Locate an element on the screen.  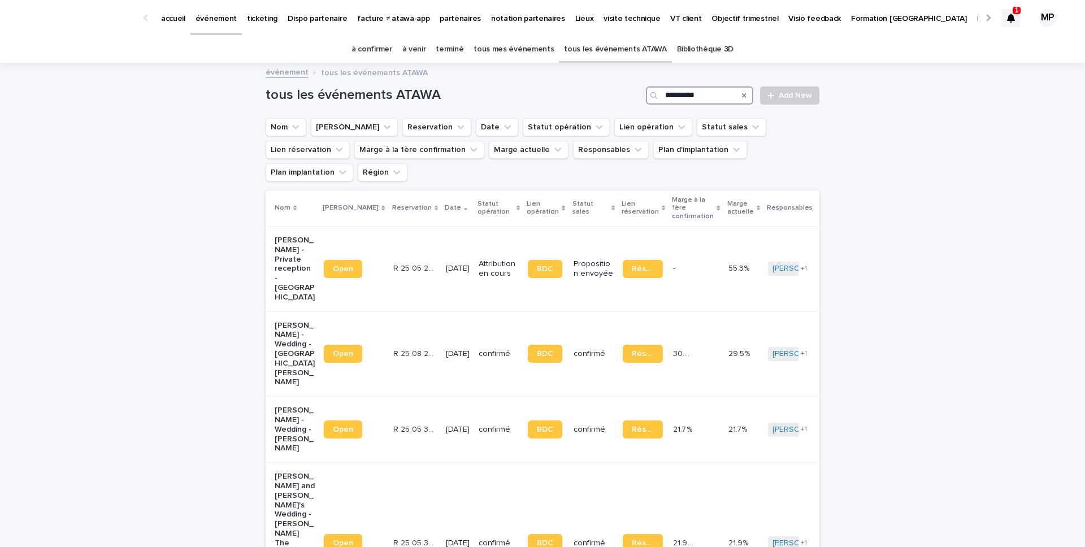
button: Plan implantation is located at coordinates (309, 172).